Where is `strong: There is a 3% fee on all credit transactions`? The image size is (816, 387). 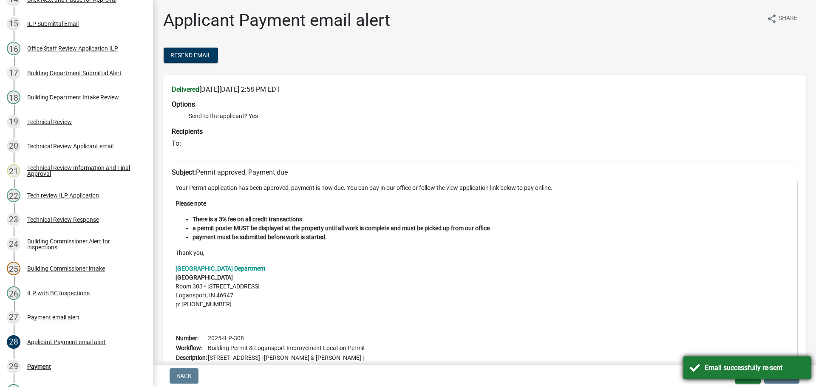 strong: There is a 3% fee on all credit transactions is located at coordinates (247, 219).